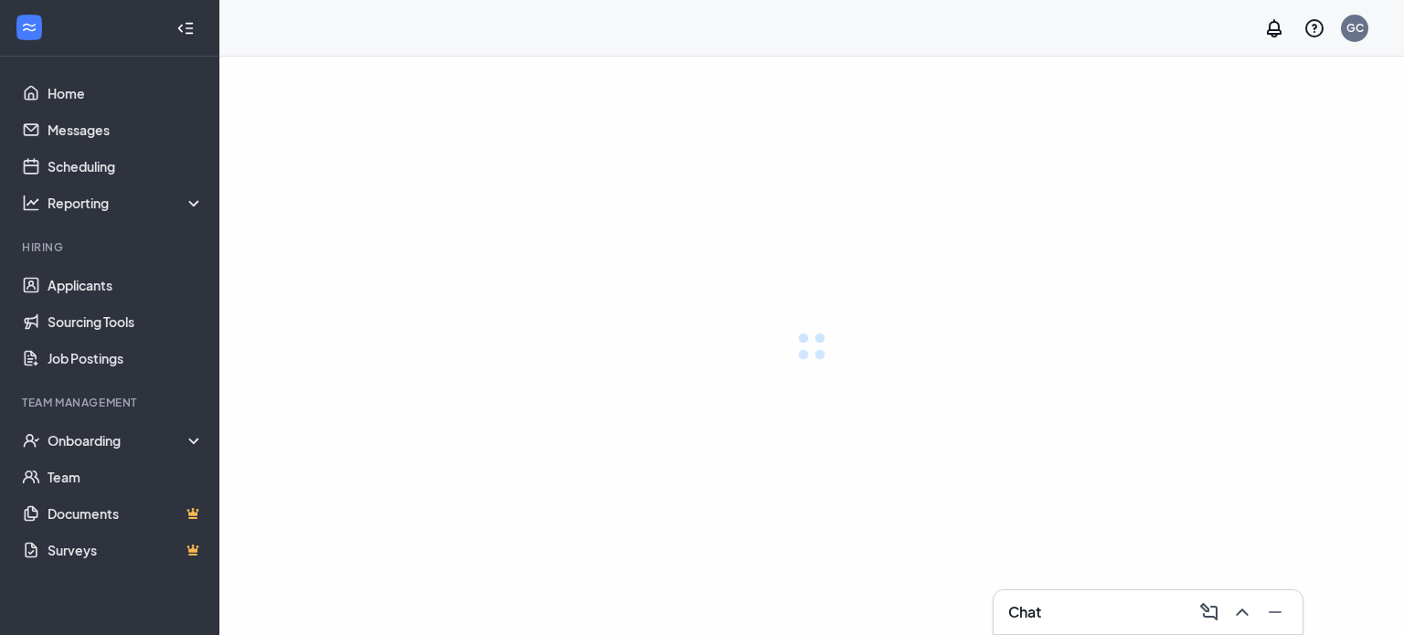 The image size is (1404, 635). What do you see at coordinates (1243, 613) in the screenshot?
I see `svg: ChevronUp` at bounding box center [1243, 613].